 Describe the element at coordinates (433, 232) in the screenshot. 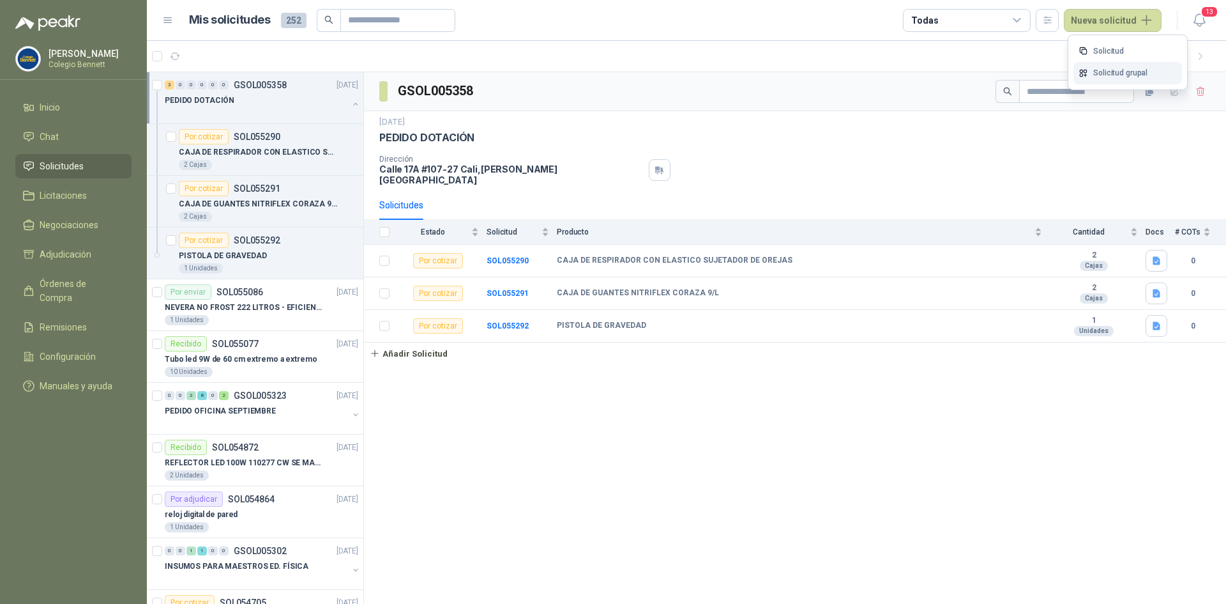

I see `span: Estado` at that location.